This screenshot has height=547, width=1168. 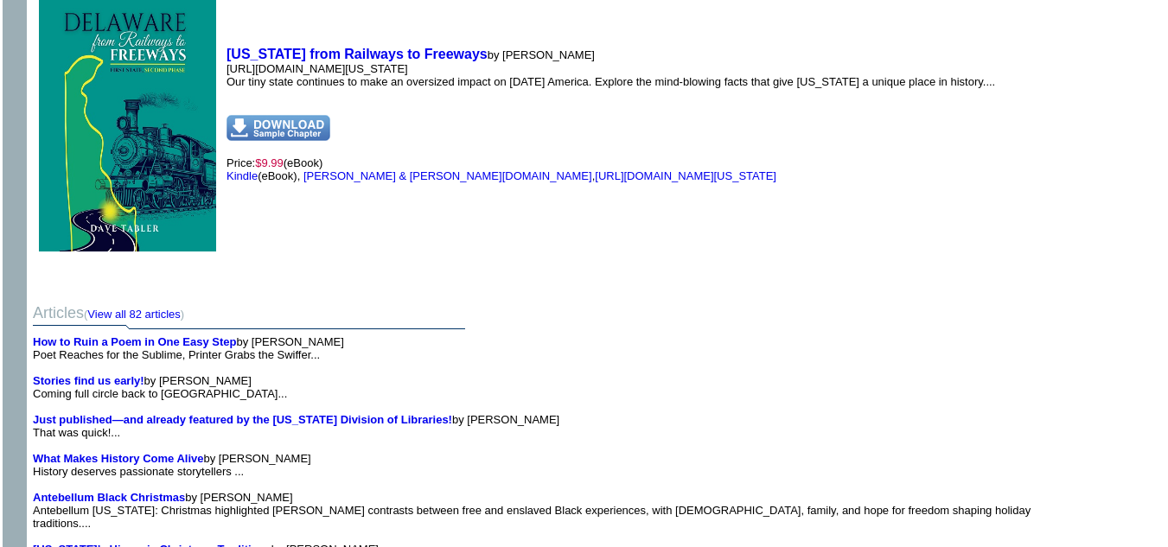 I want to click on b: How to Ruin a Poem in One Easy Step, so click(x=135, y=341).